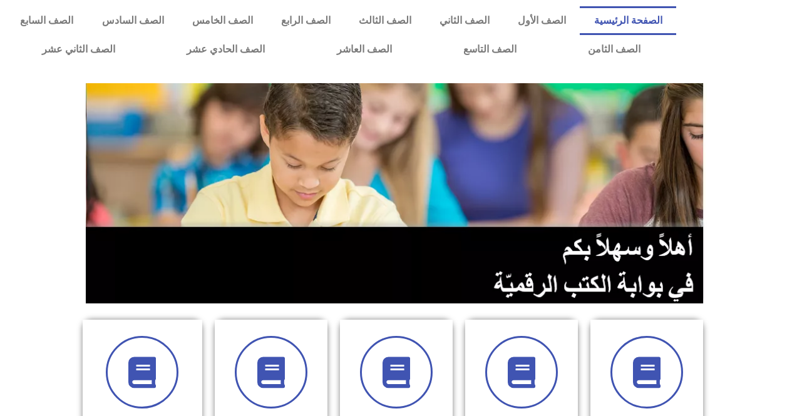 This screenshot has width=792, height=416. I want to click on a: الصف السابع, so click(47, 21).